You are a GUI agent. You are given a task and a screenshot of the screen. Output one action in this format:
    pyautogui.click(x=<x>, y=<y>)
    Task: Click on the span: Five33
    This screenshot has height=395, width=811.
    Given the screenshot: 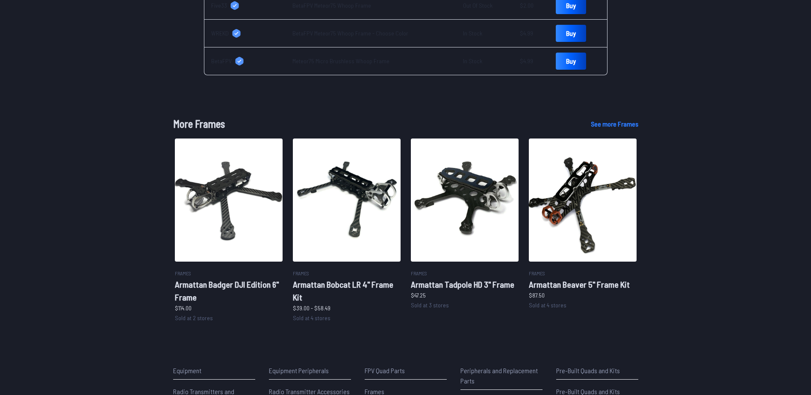 What is the action you would take?
    pyautogui.click(x=219, y=6)
    